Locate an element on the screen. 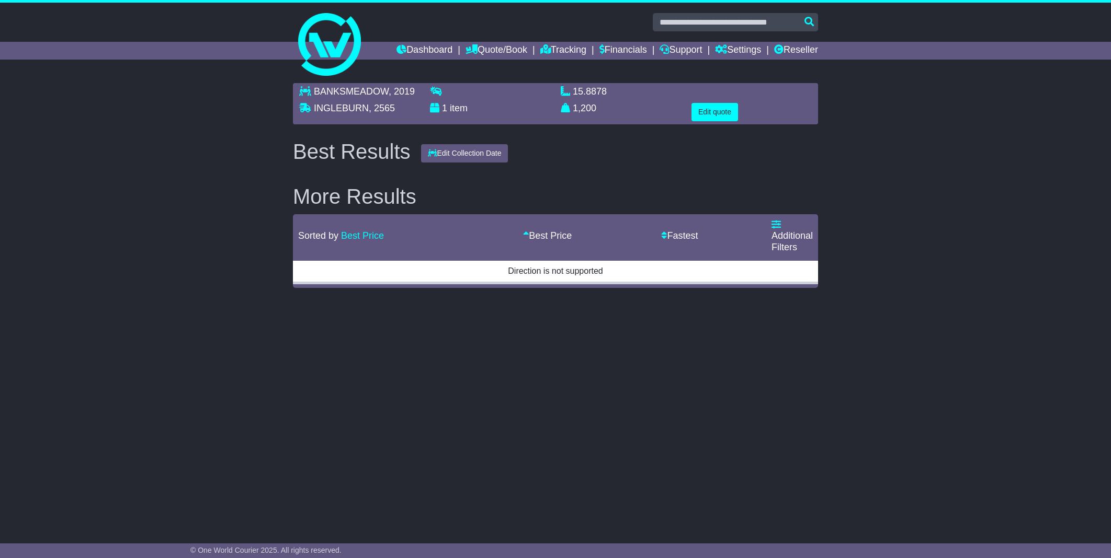  button: Edit quote is located at coordinates (714, 112).